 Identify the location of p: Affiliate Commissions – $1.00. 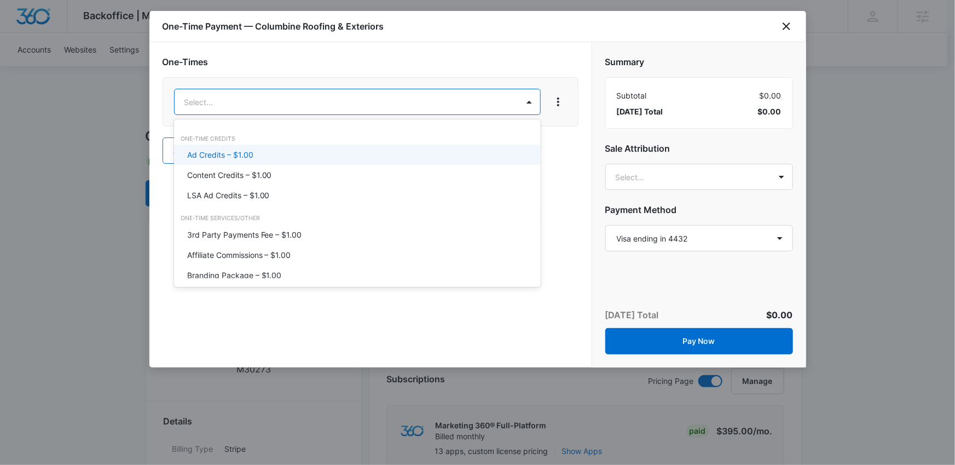
(239, 255).